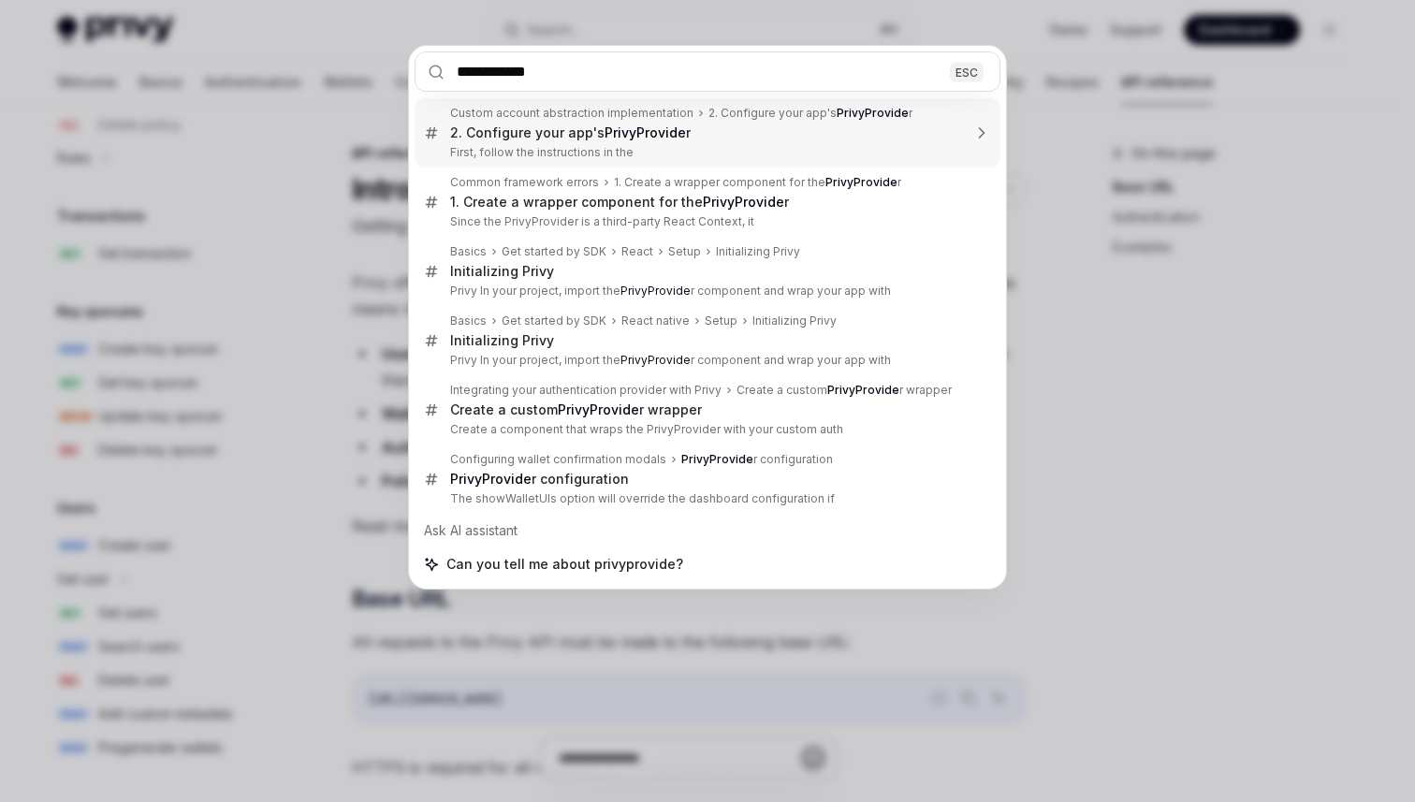 The image size is (1415, 802). Describe the element at coordinates (705, 499) in the screenshot. I see `p: The showWalletUIs option will override the dashboard configuration if` at that location.